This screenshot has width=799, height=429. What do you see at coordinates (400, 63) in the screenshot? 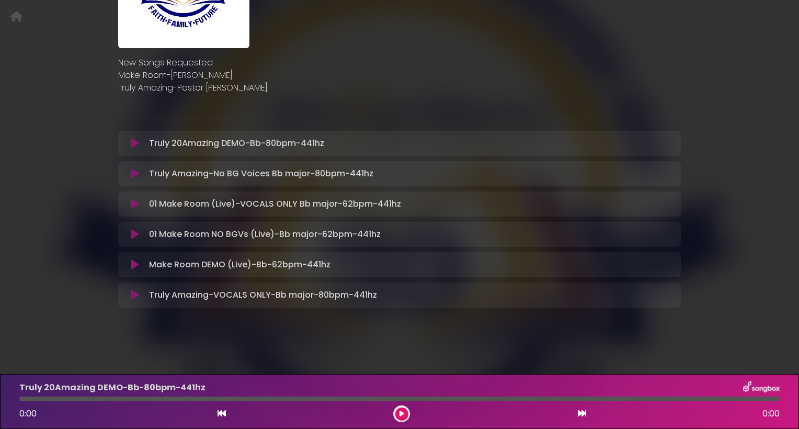
I see `p: New Songs Requested` at bounding box center [400, 63].